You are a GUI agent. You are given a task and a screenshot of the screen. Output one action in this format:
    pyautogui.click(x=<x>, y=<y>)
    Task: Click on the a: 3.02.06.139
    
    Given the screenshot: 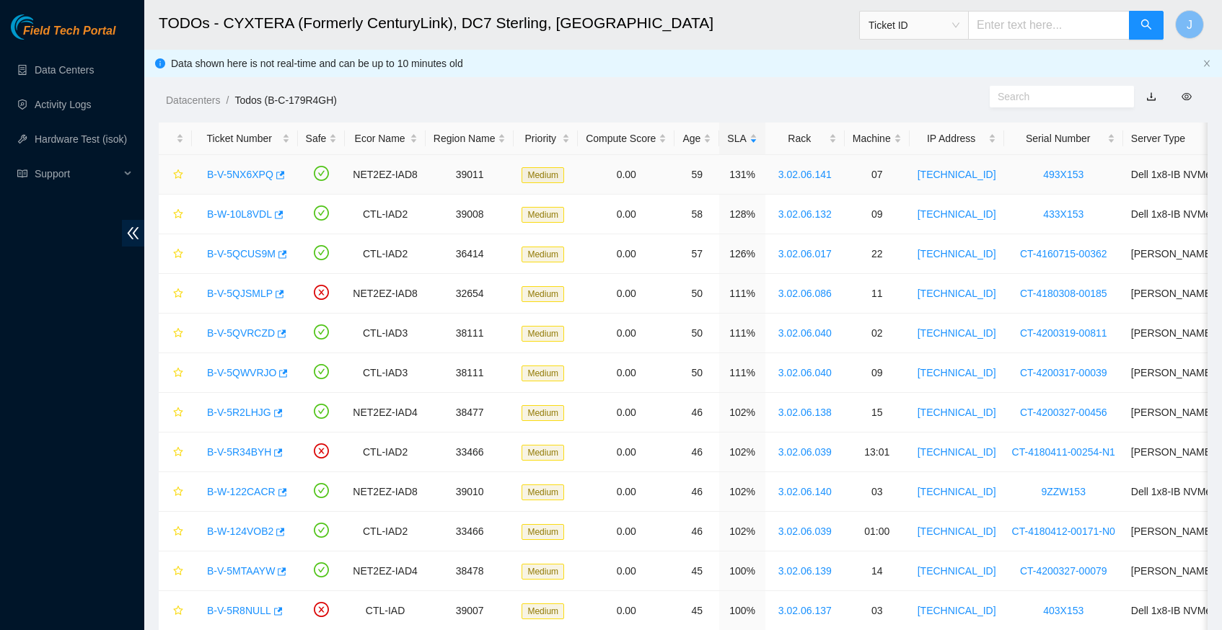 What is the action you would take?
    pyautogui.click(x=805, y=571)
    